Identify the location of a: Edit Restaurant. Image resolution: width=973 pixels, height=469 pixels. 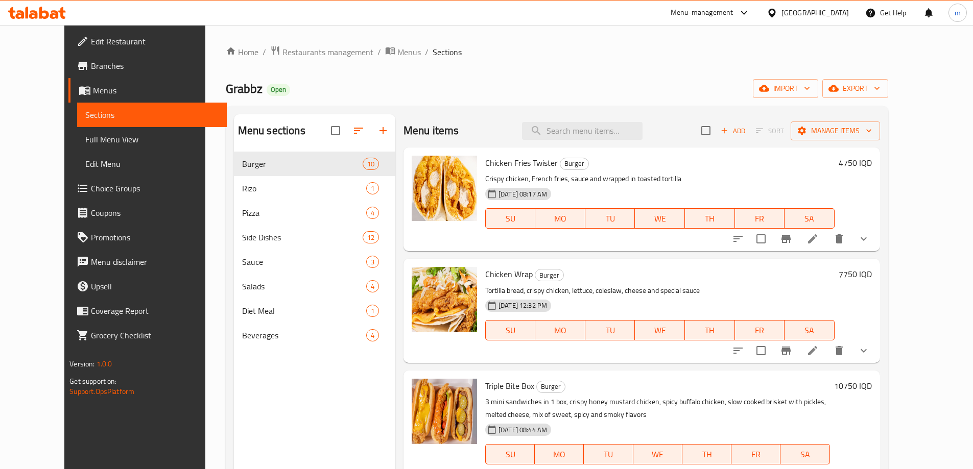
(148, 41).